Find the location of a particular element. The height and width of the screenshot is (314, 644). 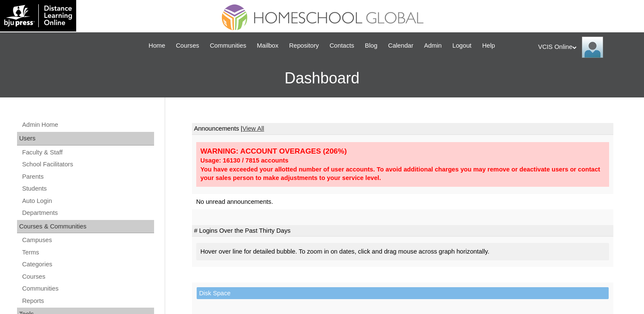

span: Calendar is located at coordinates (401, 46).